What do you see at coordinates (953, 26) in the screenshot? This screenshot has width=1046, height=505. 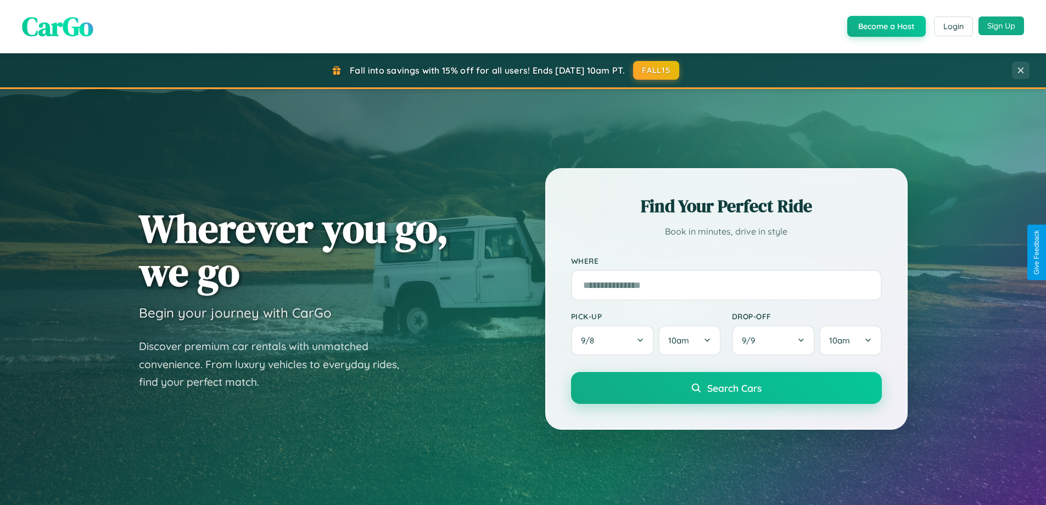 I see `button: Login` at bounding box center [953, 26].